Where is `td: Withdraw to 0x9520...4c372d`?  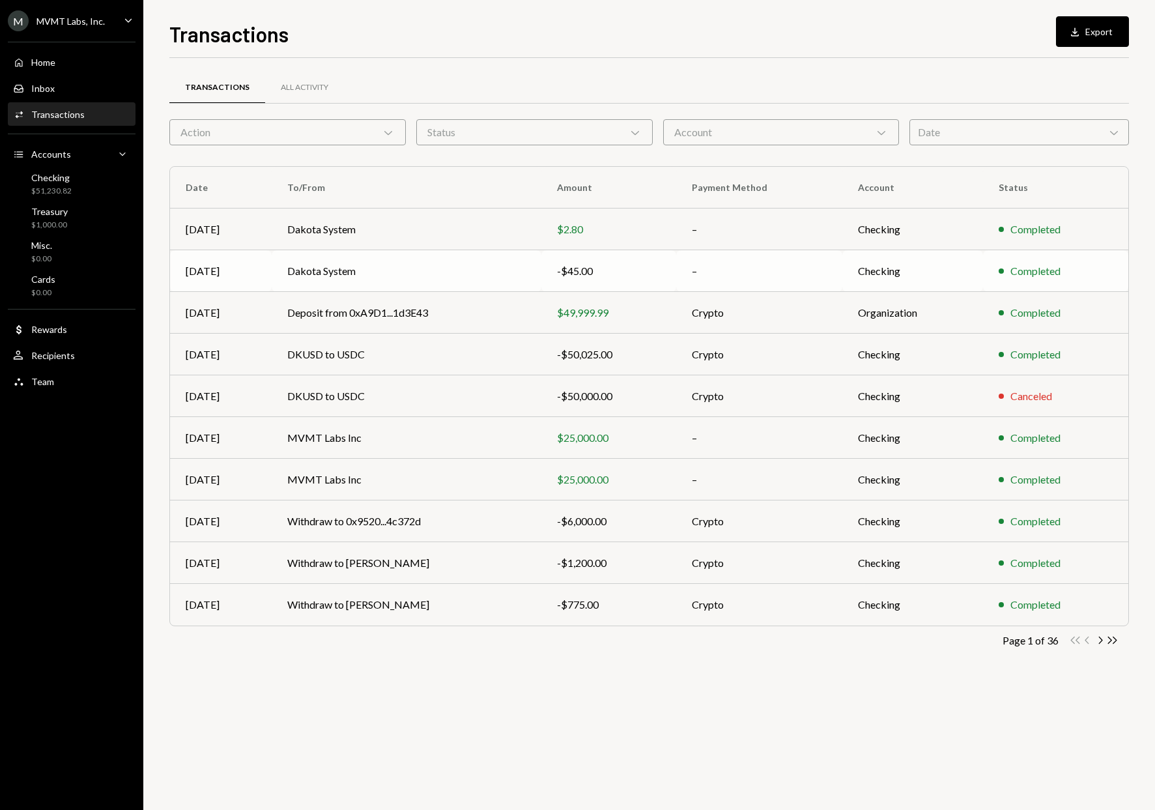
td: Withdraw to 0x9520...4c372d is located at coordinates (407, 521).